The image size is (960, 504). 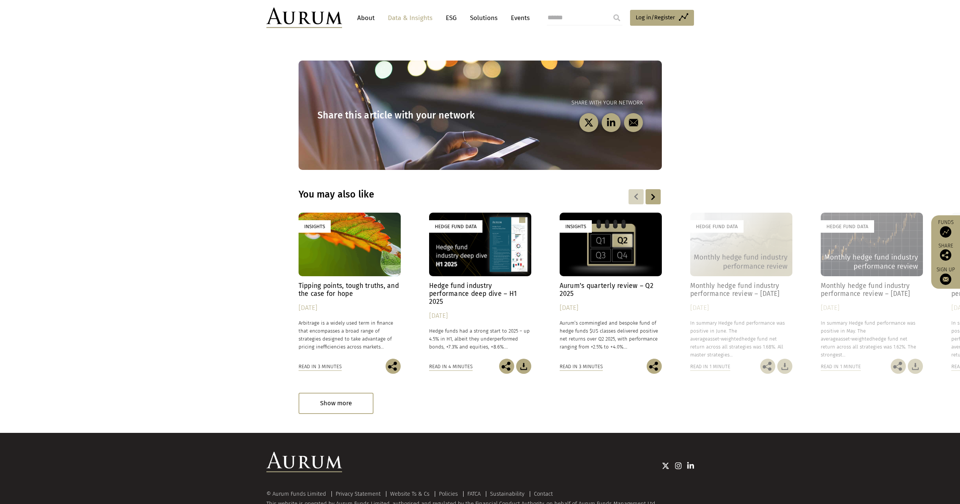 I want to click on a: Website Ts & Cs, so click(x=410, y=494).